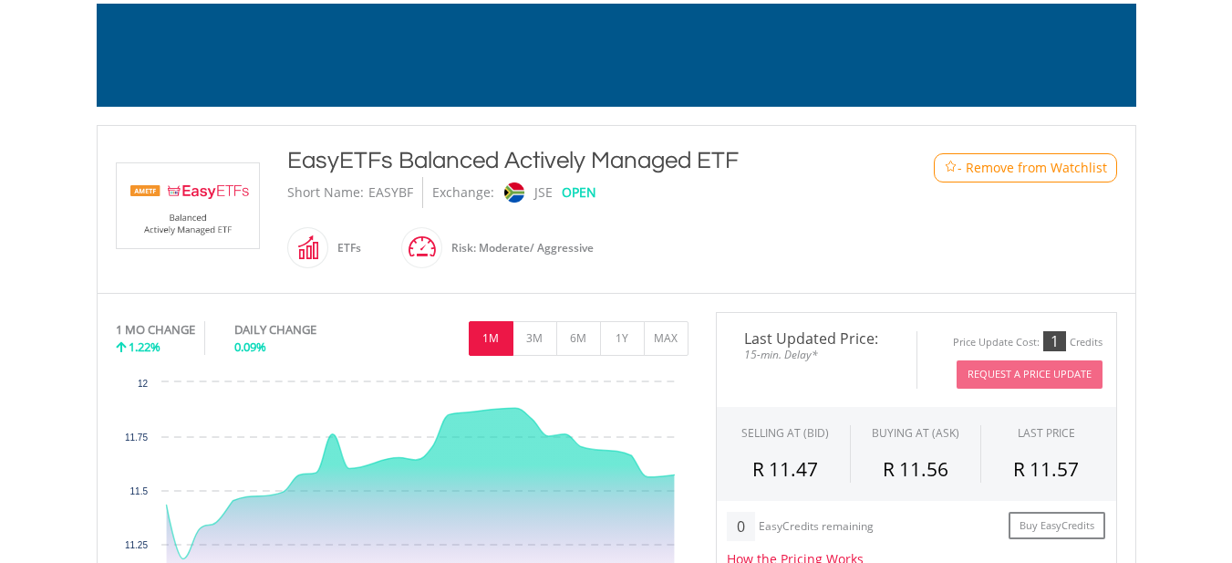 This screenshot has height=563, width=1232. I want to click on text: 11.5, so click(139, 491).